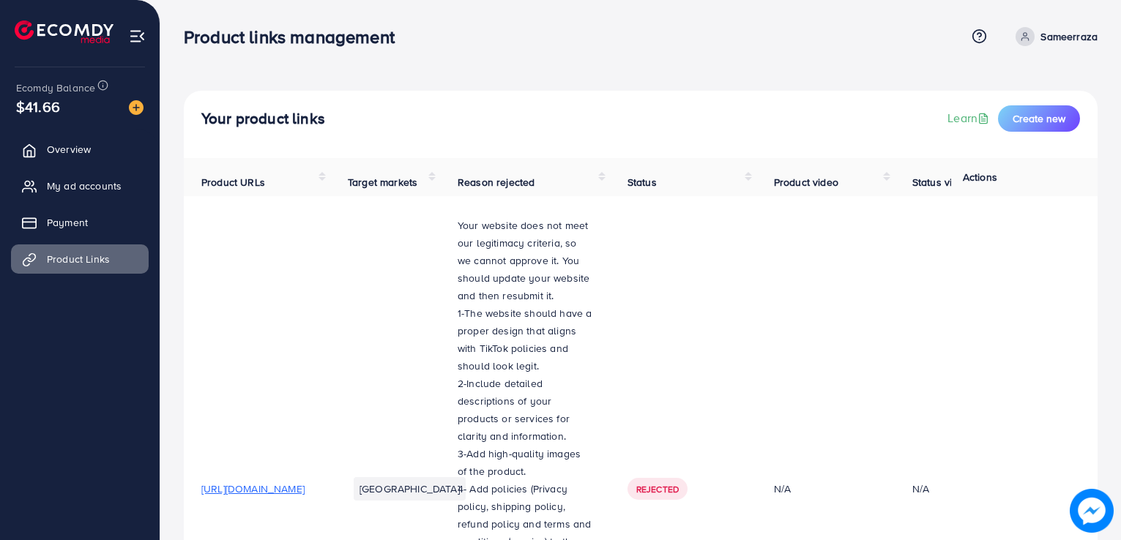 The height and width of the screenshot is (540, 1121). I want to click on a: Learn, so click(969, 118).